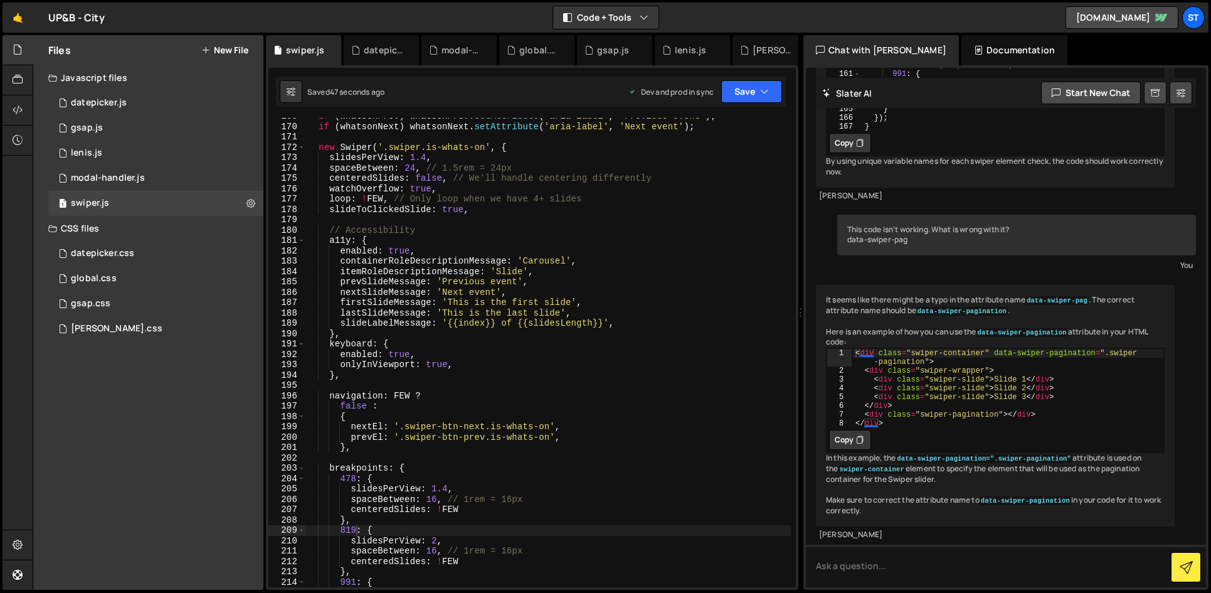  Describe the element at coordinates (287, 551) in the screenshot. I see `div: 211` at that location.